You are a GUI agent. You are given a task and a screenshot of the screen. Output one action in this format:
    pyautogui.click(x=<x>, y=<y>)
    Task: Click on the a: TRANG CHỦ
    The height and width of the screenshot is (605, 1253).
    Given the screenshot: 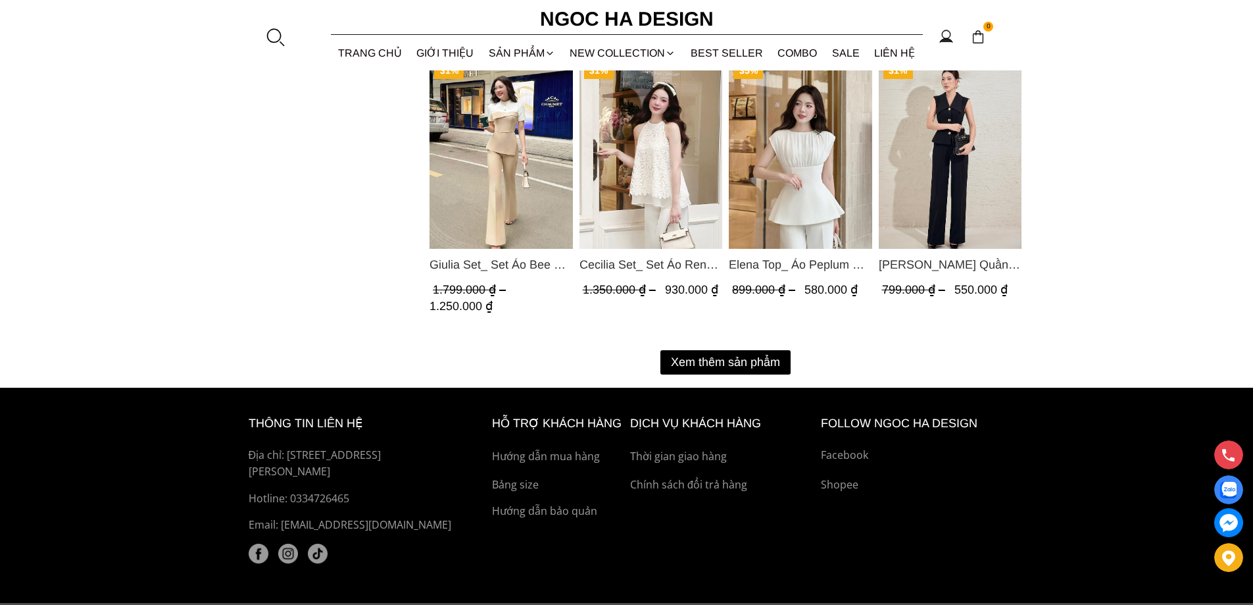 What is the action you would take?
    pyautogui.click(x=370, y=53)
    